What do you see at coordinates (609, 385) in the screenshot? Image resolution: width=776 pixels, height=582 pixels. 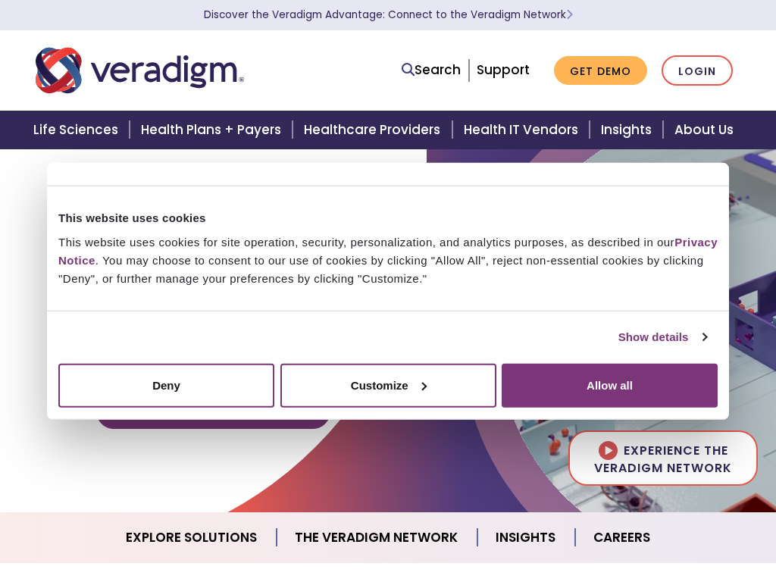 I see `button: Allow all` at bounding box center [609, 385].